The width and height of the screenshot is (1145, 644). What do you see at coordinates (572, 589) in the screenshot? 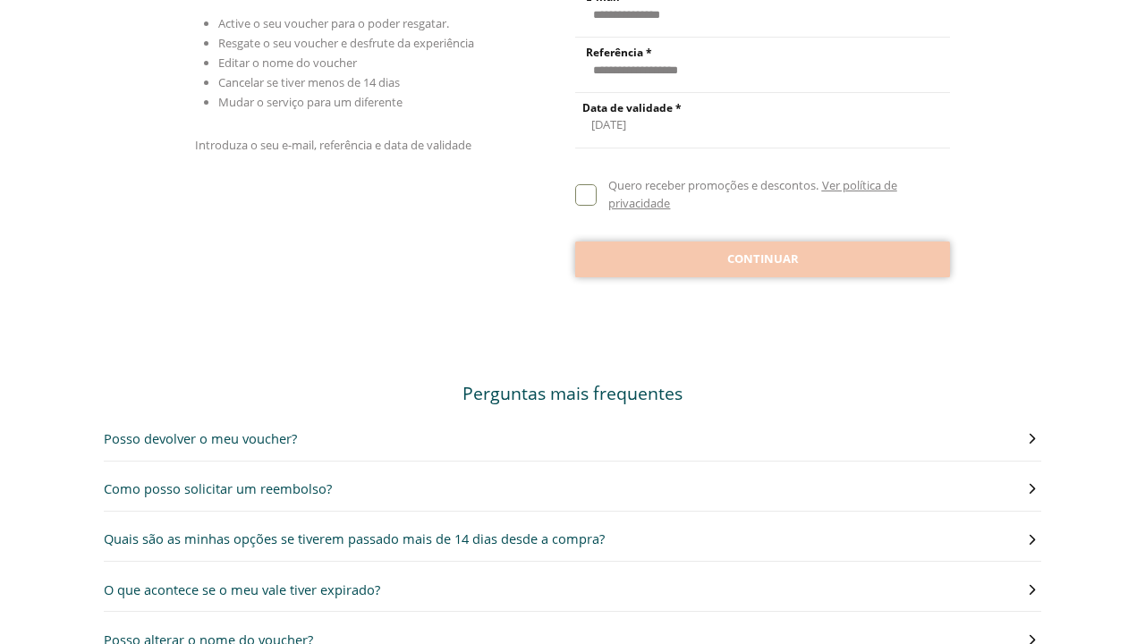
I see `button: O que acontece se o meu vale tiver expirado?` at bounding box center [572, 589].